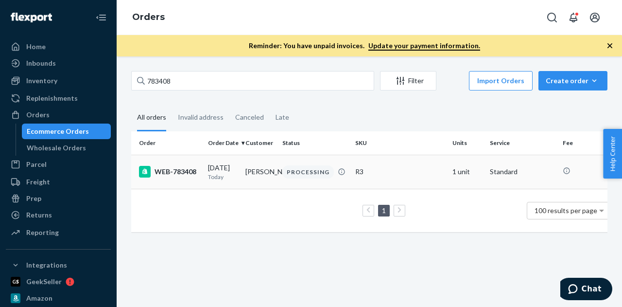  Describe the element at coordinates (249, 117) in the screenshot. I see `div: Canceled` at that location.